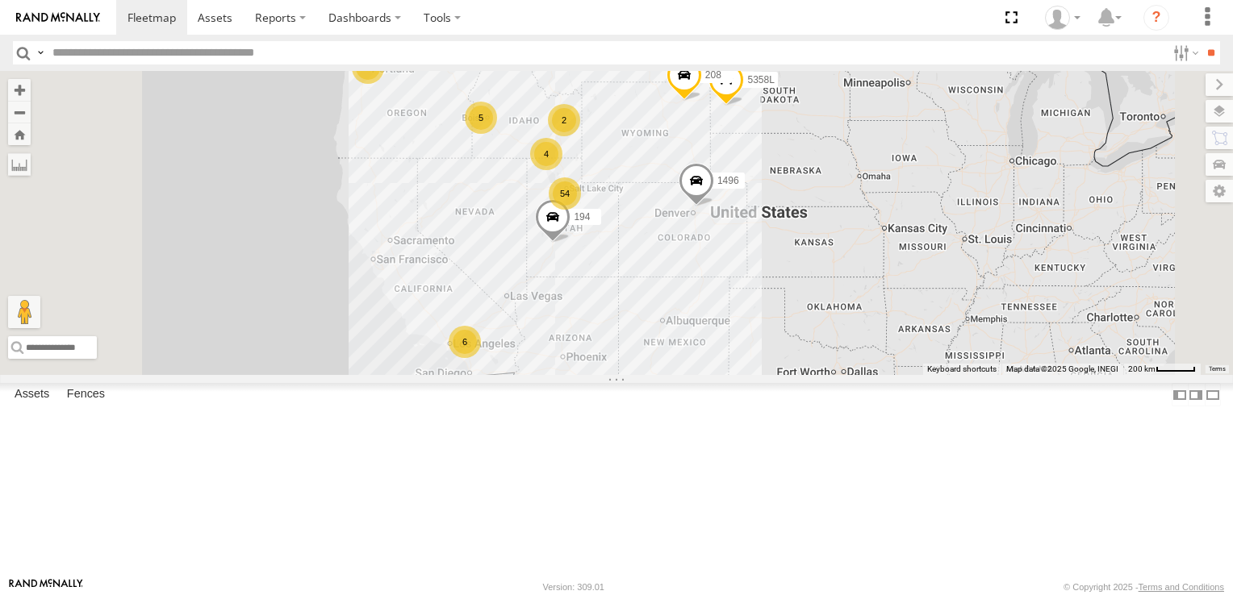  I want to click on div: 54, so click(565, 194).